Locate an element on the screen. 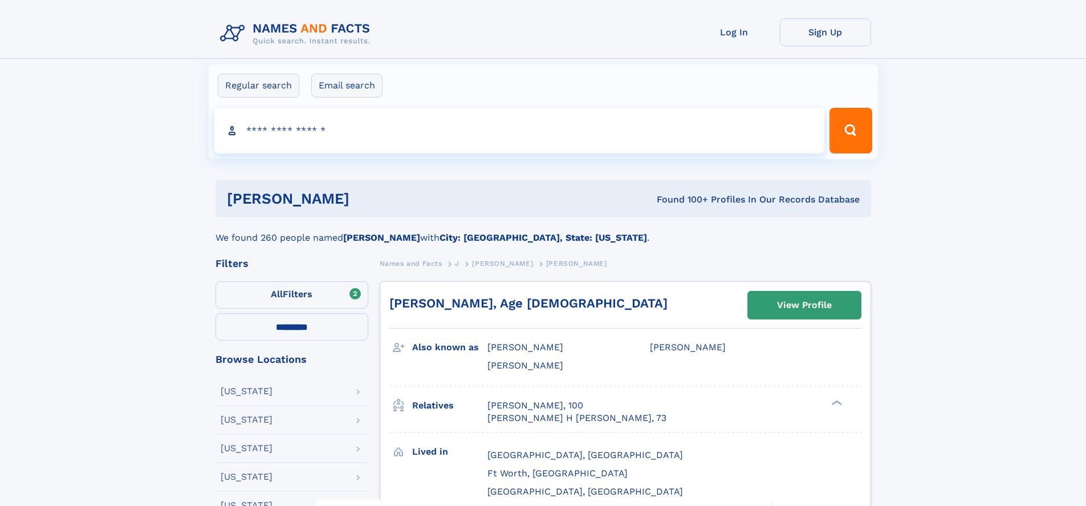 This screenshot has width=1086, height=506. a: Sign Up is located at coordinates (826, 32).